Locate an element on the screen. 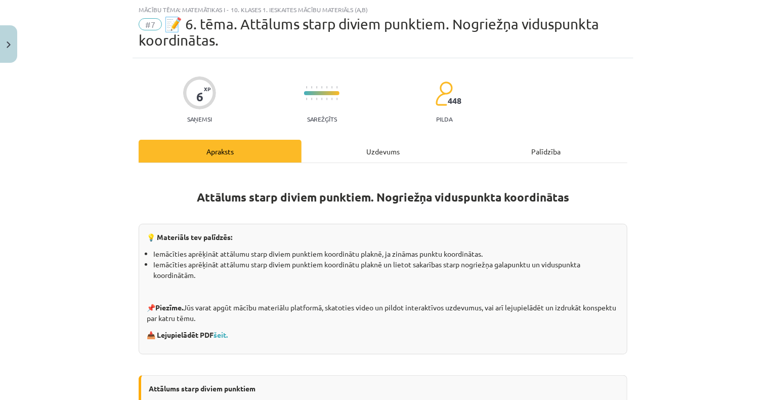  strong: 💡 Materiāls tev palīdzēs: is located at coordinates (189, 237).